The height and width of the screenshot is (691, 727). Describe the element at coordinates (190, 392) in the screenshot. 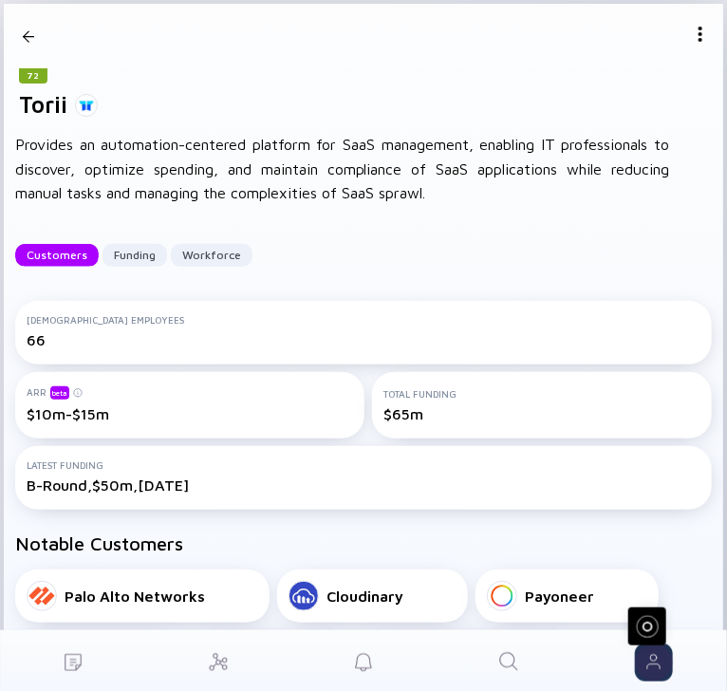

I see `div: ARR` at that location.